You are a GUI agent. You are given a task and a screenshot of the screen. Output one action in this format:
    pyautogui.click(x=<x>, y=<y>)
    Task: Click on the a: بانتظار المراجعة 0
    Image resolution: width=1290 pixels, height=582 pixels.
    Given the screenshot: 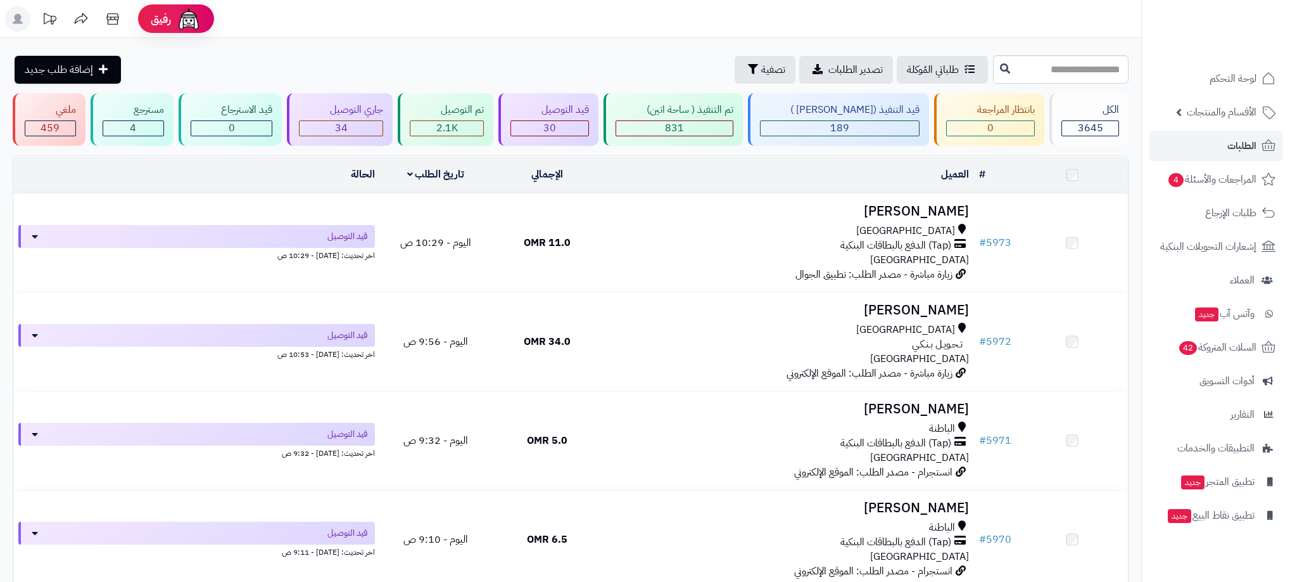 What is the action you would take?
    pyautogui.click(x=989, y=119)
    